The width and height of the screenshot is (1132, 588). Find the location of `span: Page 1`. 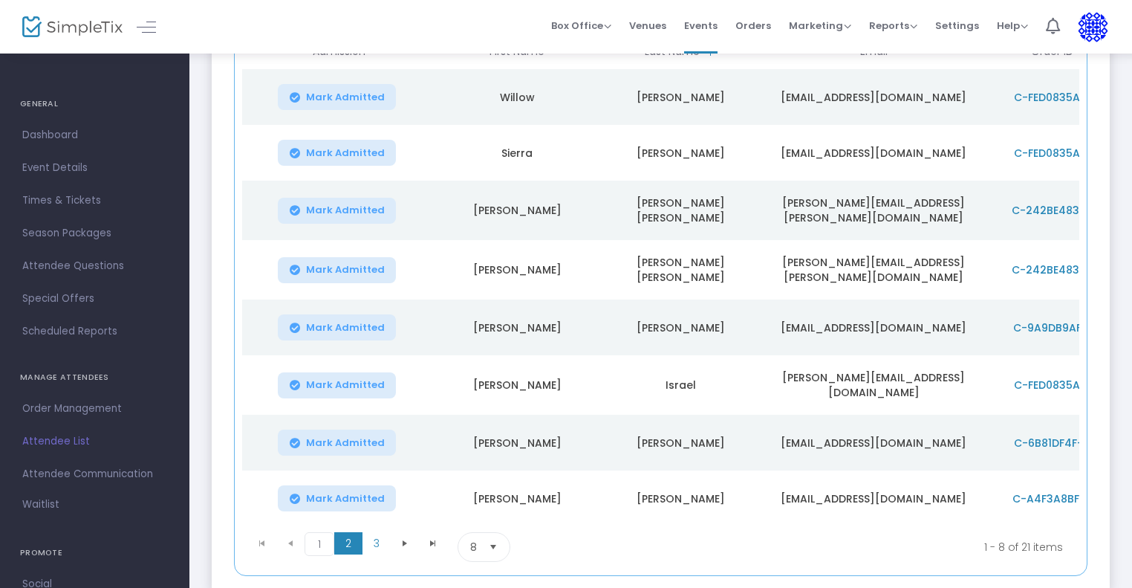

span: Page 1 is located at coordinates (319, 544).